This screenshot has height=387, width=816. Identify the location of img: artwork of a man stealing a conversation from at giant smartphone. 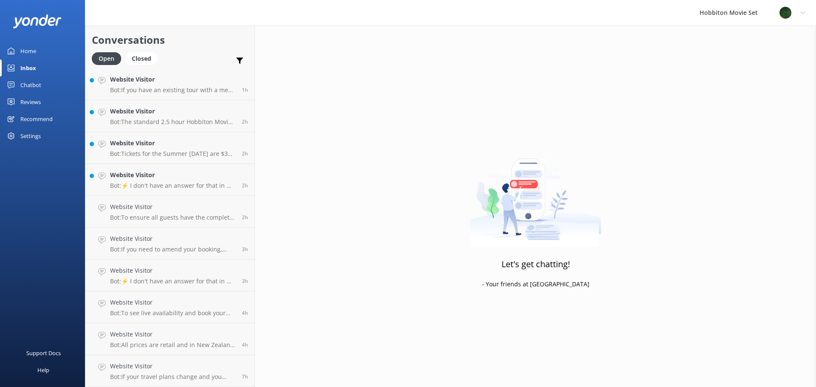
(536, 194).